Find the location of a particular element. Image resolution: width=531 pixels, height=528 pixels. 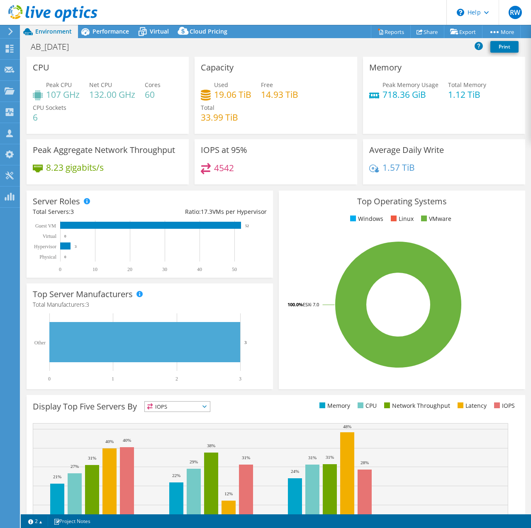

a: More is located at coordinates (501, 32).